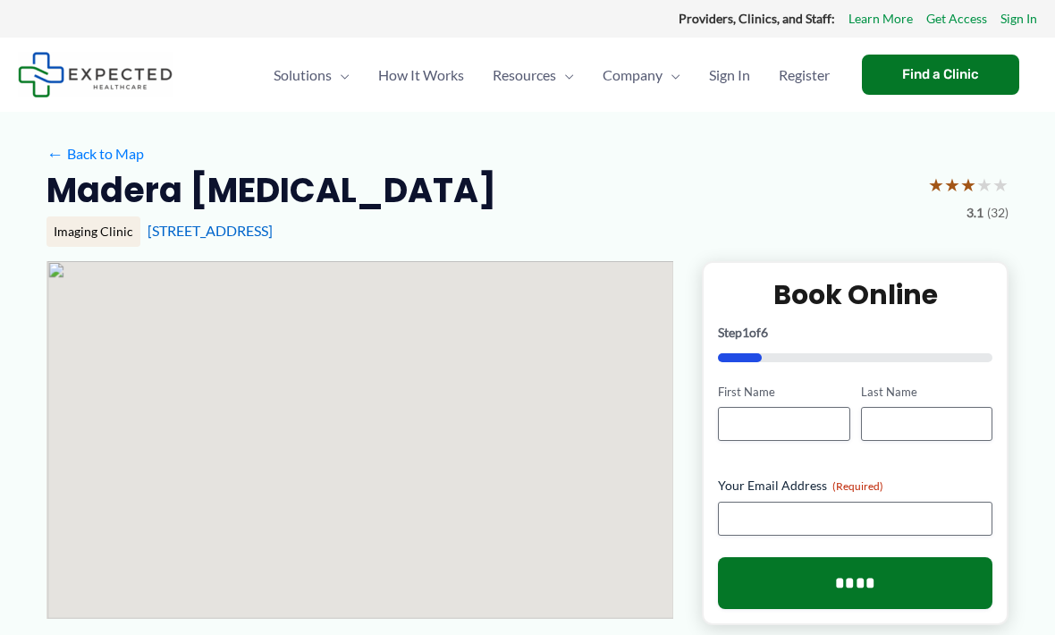 The width and height of the screenshot is (1055, 635). I want to click on a: ResourcesMenu Toggle, so click(533, 75).